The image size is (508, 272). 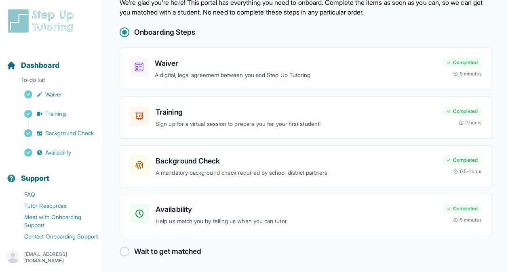 What do you see at coordinates (306, 166) in the screenshot?
I see `a: Background CheckA mandatory background check required by school district partnersCompleted0.5-1 hour` at bounding box center [306, 166].